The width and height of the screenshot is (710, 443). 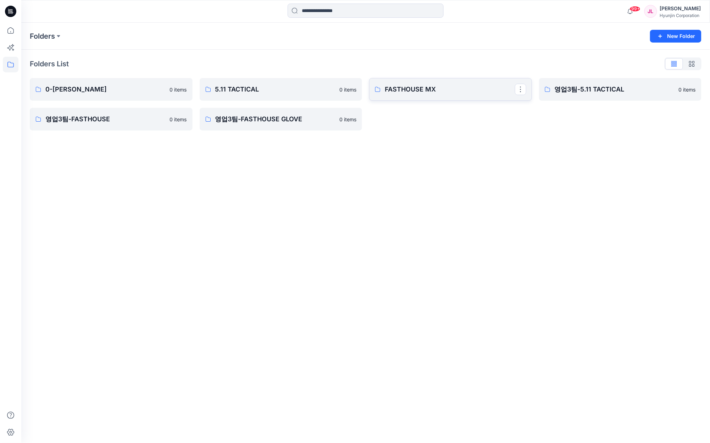 I want to click on a: Folders, so click(x=42, y=36).